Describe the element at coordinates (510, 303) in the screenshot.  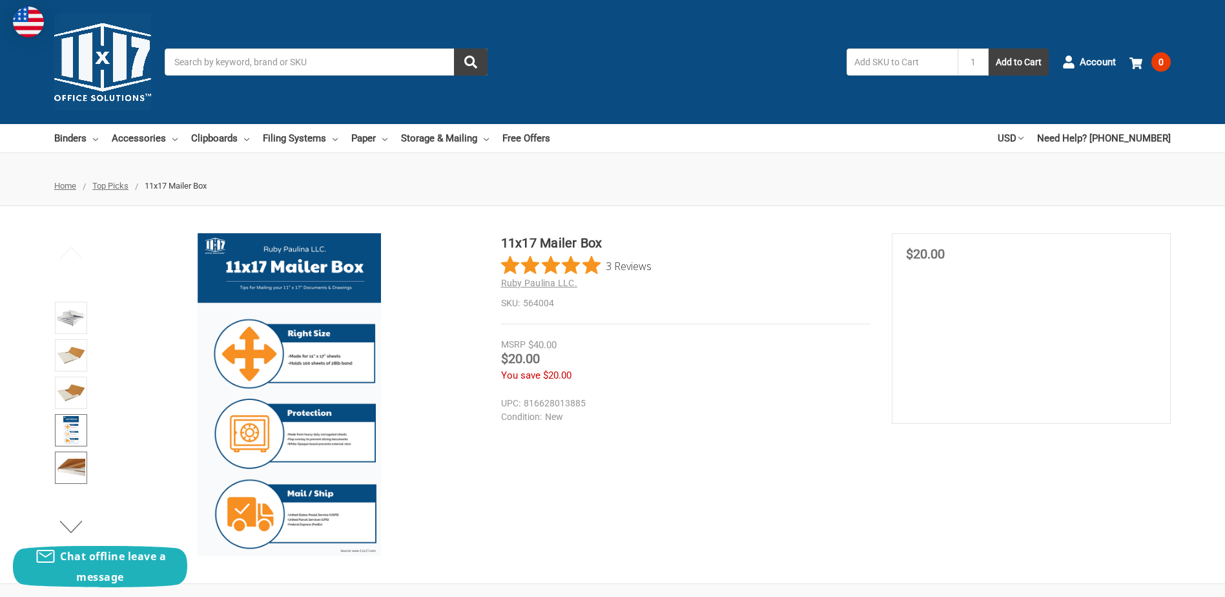
I see `dt: SKU:` at that location.